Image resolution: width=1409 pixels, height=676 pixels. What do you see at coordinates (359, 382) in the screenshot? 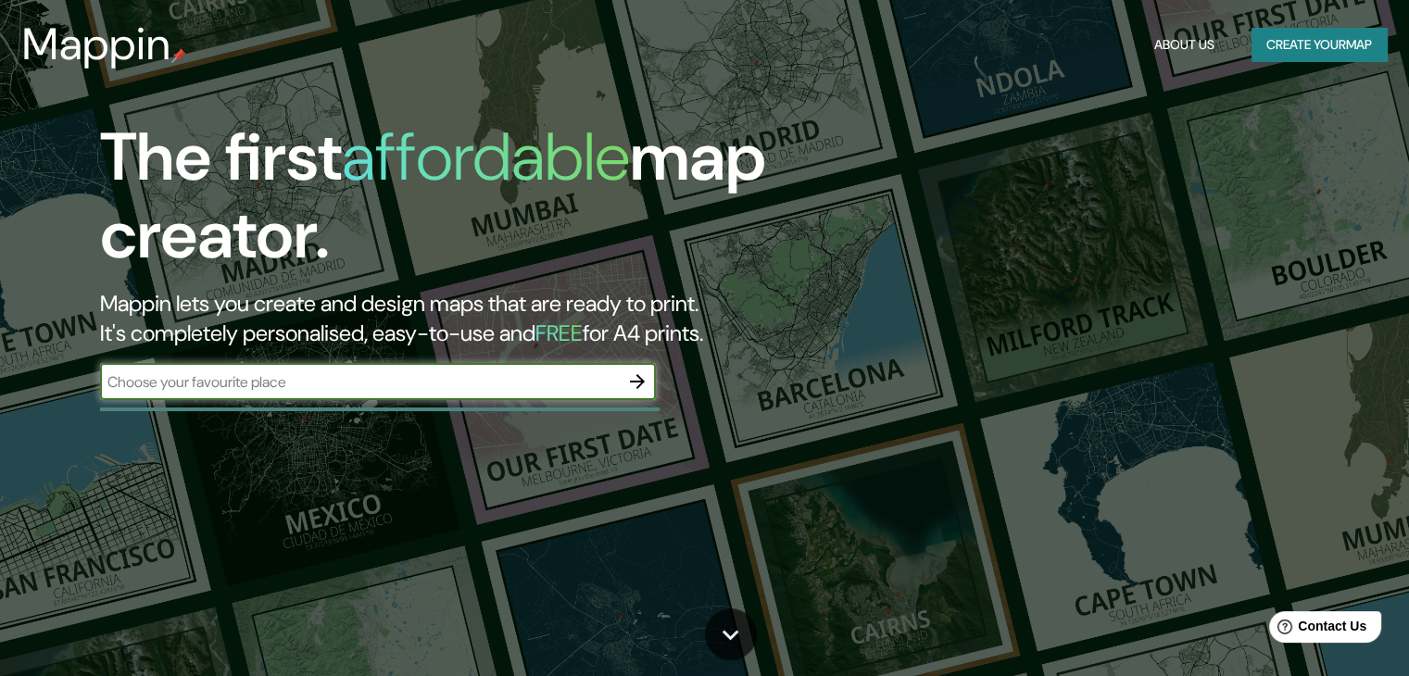
I see `input: Choose your favourite place` at bounding box center [359, 382].